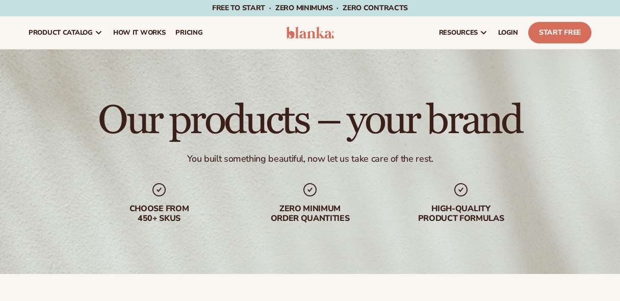 The width and height of the screenshot is (620, 301). I want to click on div: High-quality product formulas, so click(461, 214).